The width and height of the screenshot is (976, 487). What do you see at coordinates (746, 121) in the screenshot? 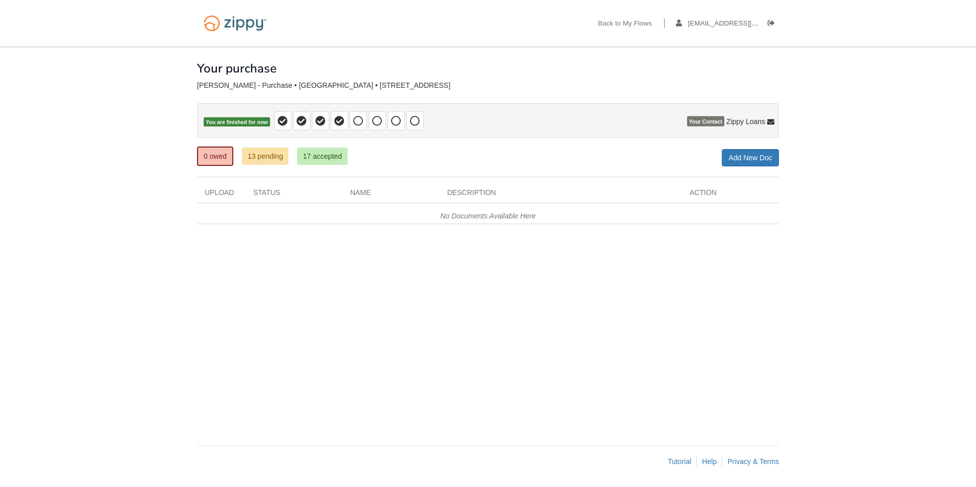
I see `span: Zippy Loans` at bounding box center [746, 121].